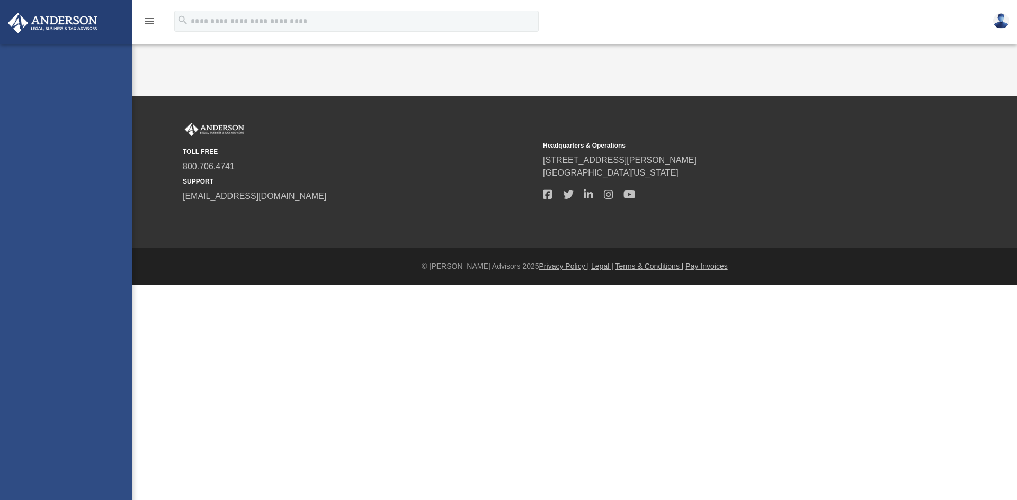  Describe the element at coordinates (359, 152) in the screenshot. I see `small: TOLL FREE` at that location.